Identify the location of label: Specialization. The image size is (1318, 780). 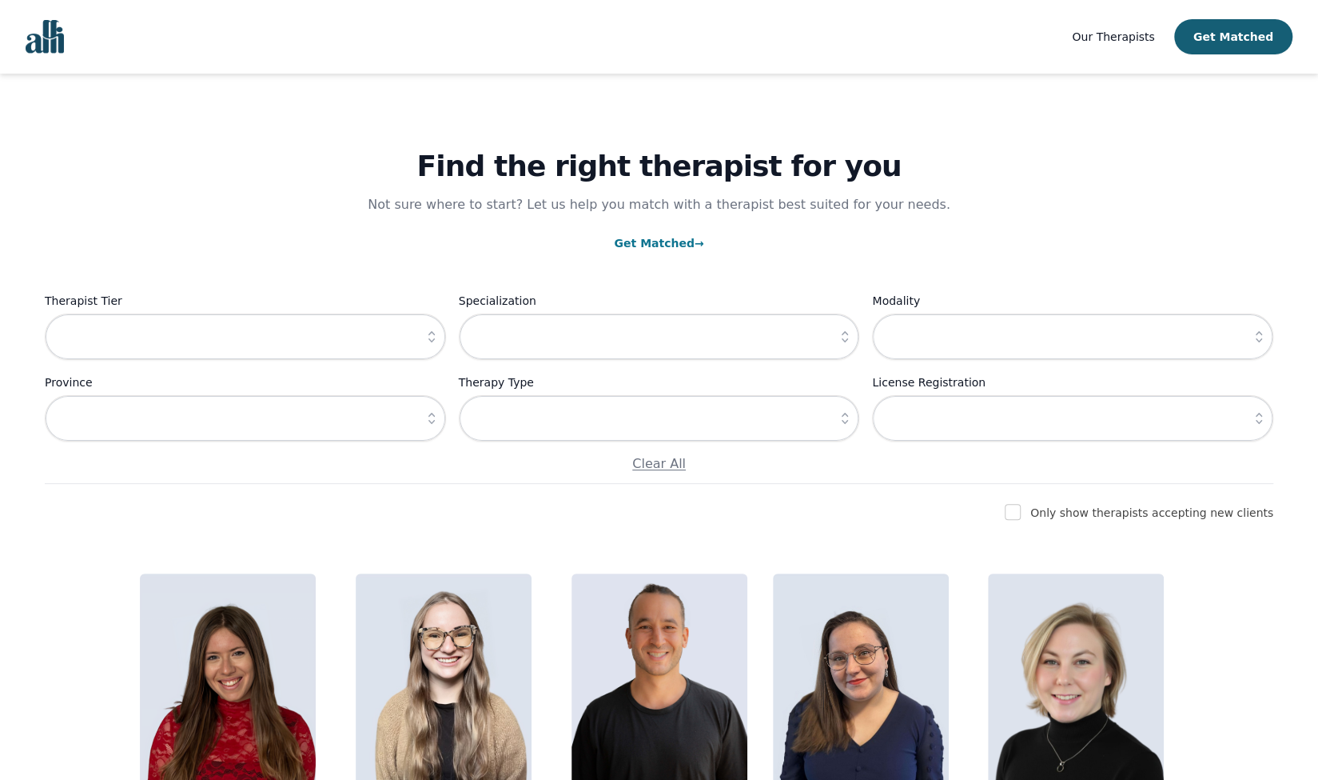
(660, 301).